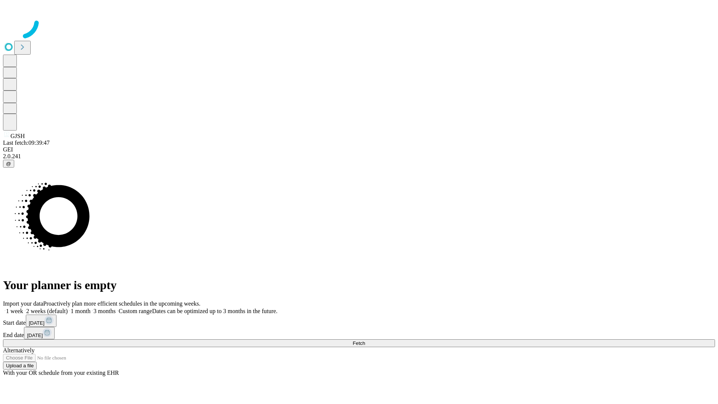 The width and height of the screenshot is (718, 404). Describe the element at coordinates (359, 333) in the screenshot. I see `div: End date` at that location.